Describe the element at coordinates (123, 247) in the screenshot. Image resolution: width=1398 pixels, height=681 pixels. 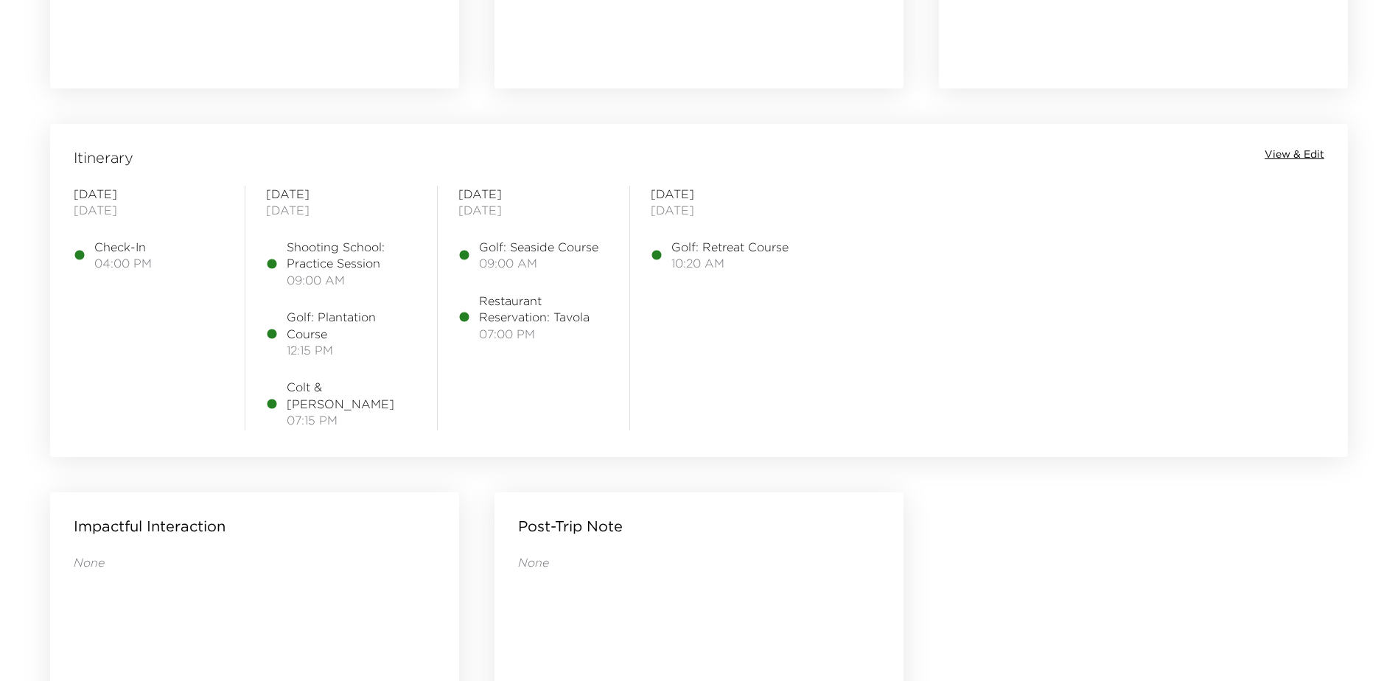
I see `span: Check-In` at that location.